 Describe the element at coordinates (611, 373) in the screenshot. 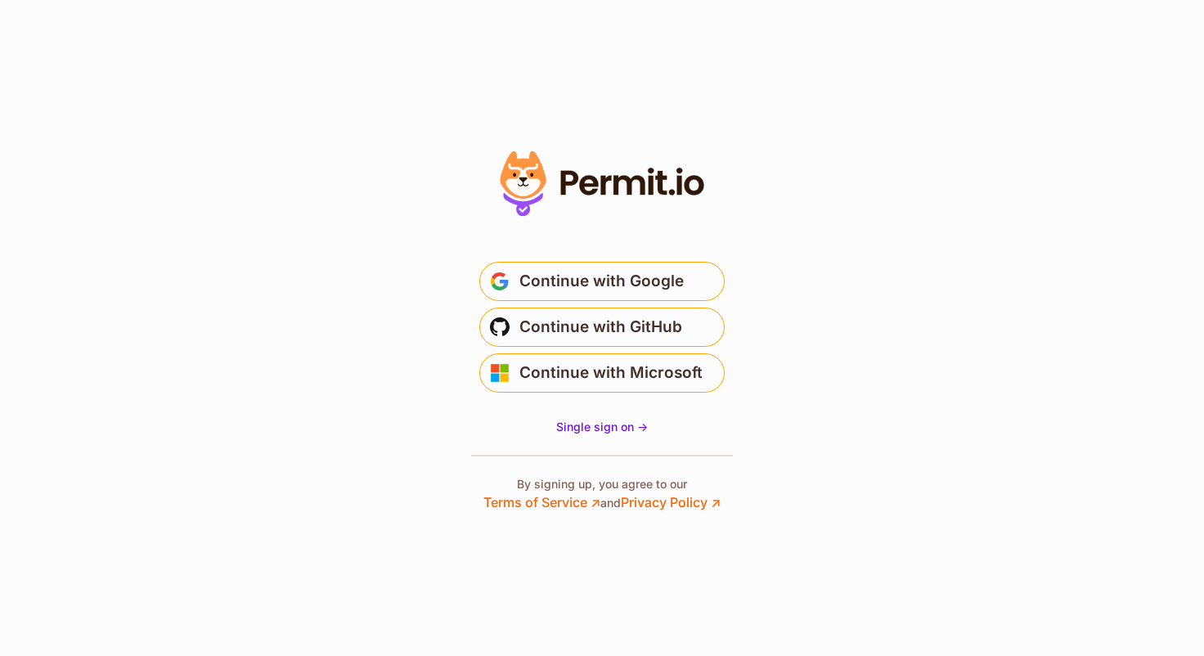

I see `span: Continue with Microsoft` at that location.